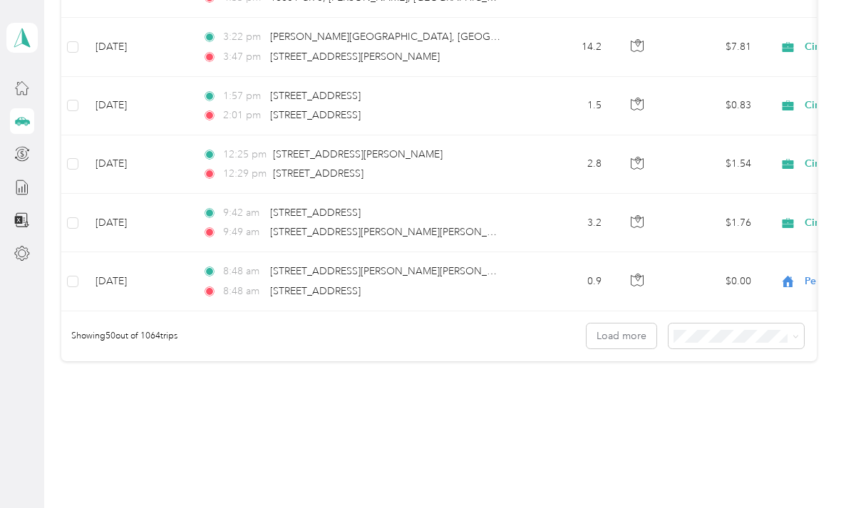 The image size is (841, 508). Describe the element at coordinates (566, 223) in the screenshot. I see `td: 3.2` at that location.